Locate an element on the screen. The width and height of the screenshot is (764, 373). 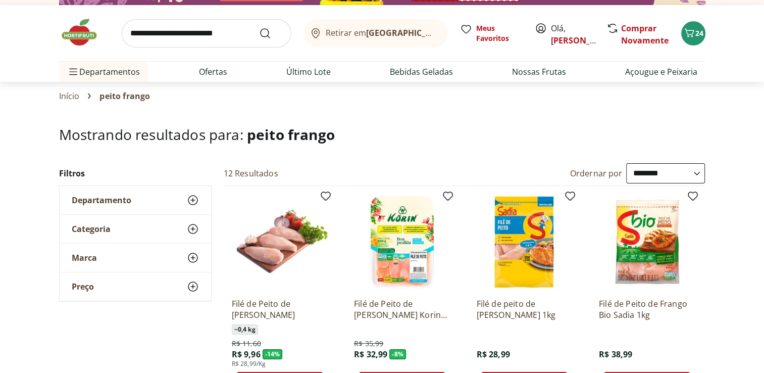
h1: Mostrando resultados para: is located at coordinates (382, 134).